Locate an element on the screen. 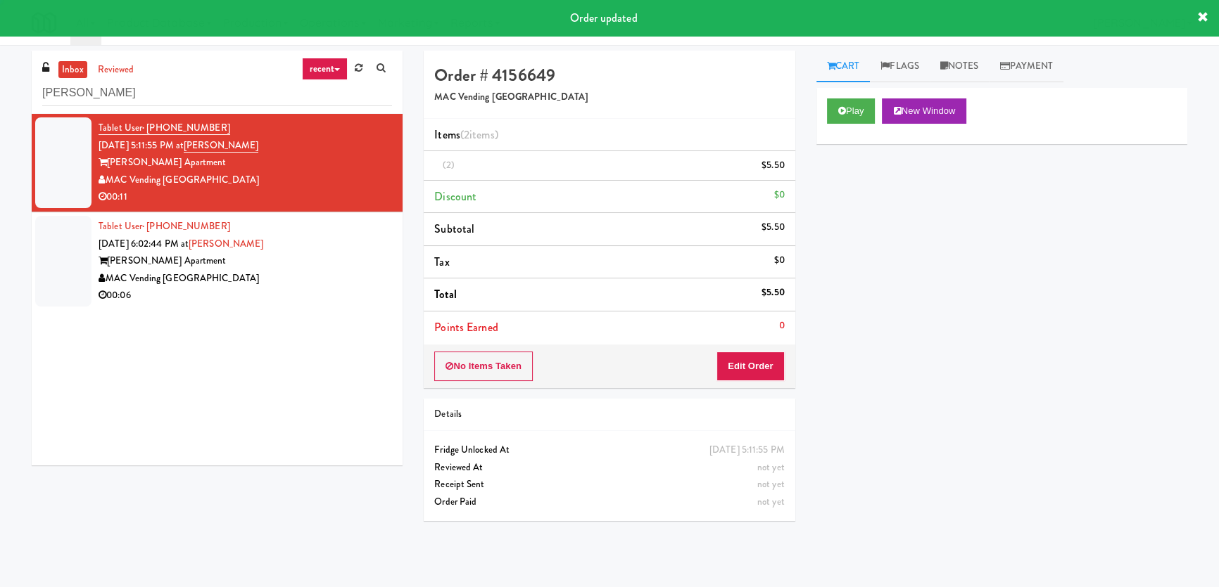  button: Edit Order is located at coordinates (750, 367).